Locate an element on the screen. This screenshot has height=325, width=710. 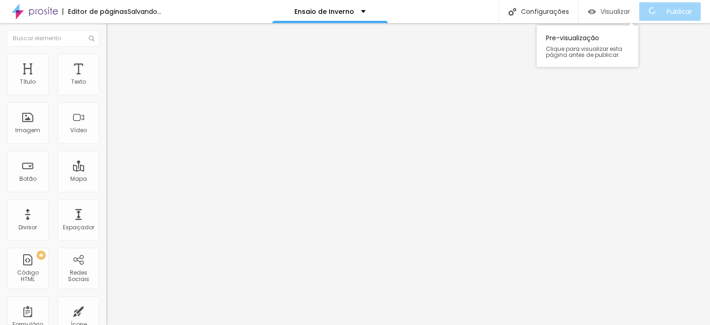
div: Pre-visualização is located at coordinates (587, 46).